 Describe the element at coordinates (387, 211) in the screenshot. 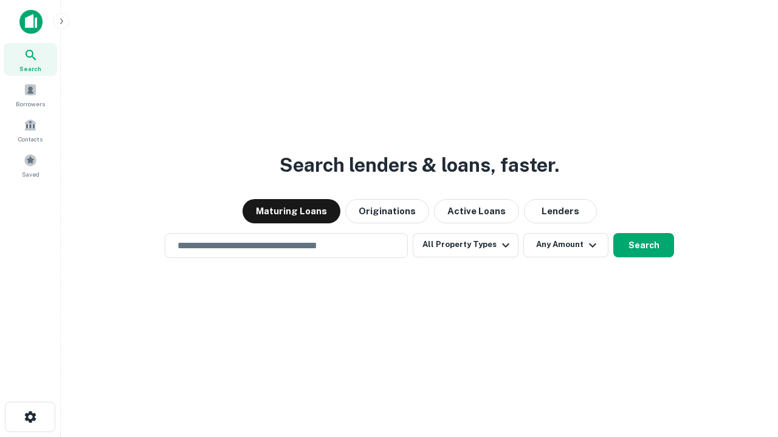

I see `button: Originations` at that location.